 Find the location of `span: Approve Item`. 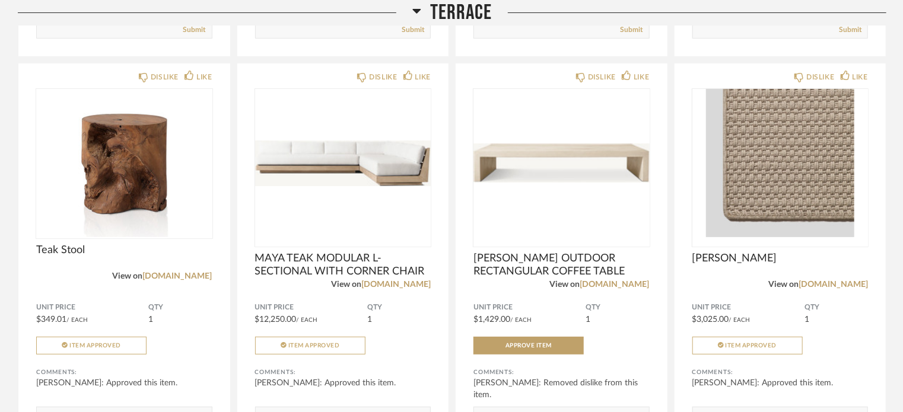

span: Approve Item is located at coordinates (529, 346).